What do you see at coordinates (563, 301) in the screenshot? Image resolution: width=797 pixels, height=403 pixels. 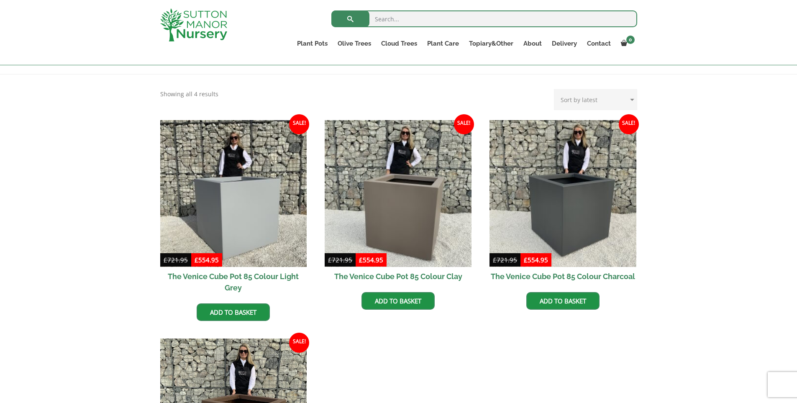 I see `a: Add to basket: “The Venice Cube Pot 85 Colour Charcoal”` at bounding box center [563, 301].